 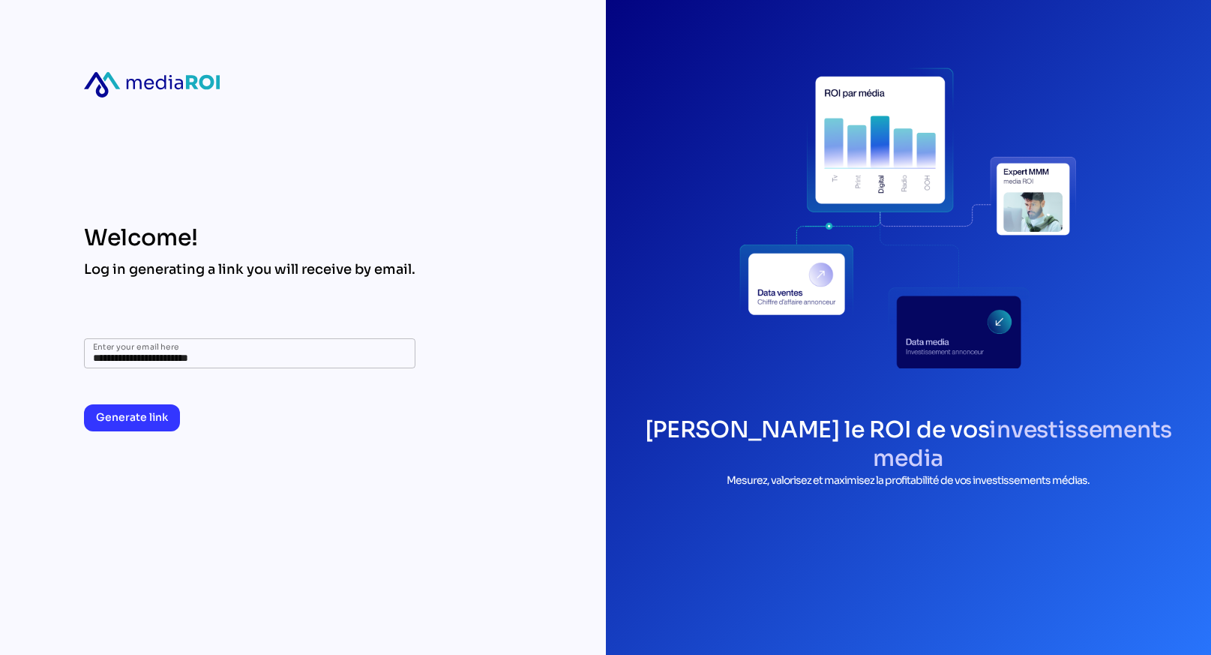 What do you see at coordinates (250, 269) in the screenshot?
I see `div: Log in generating a link you will receive by email.` at bounding box center [250, 269].